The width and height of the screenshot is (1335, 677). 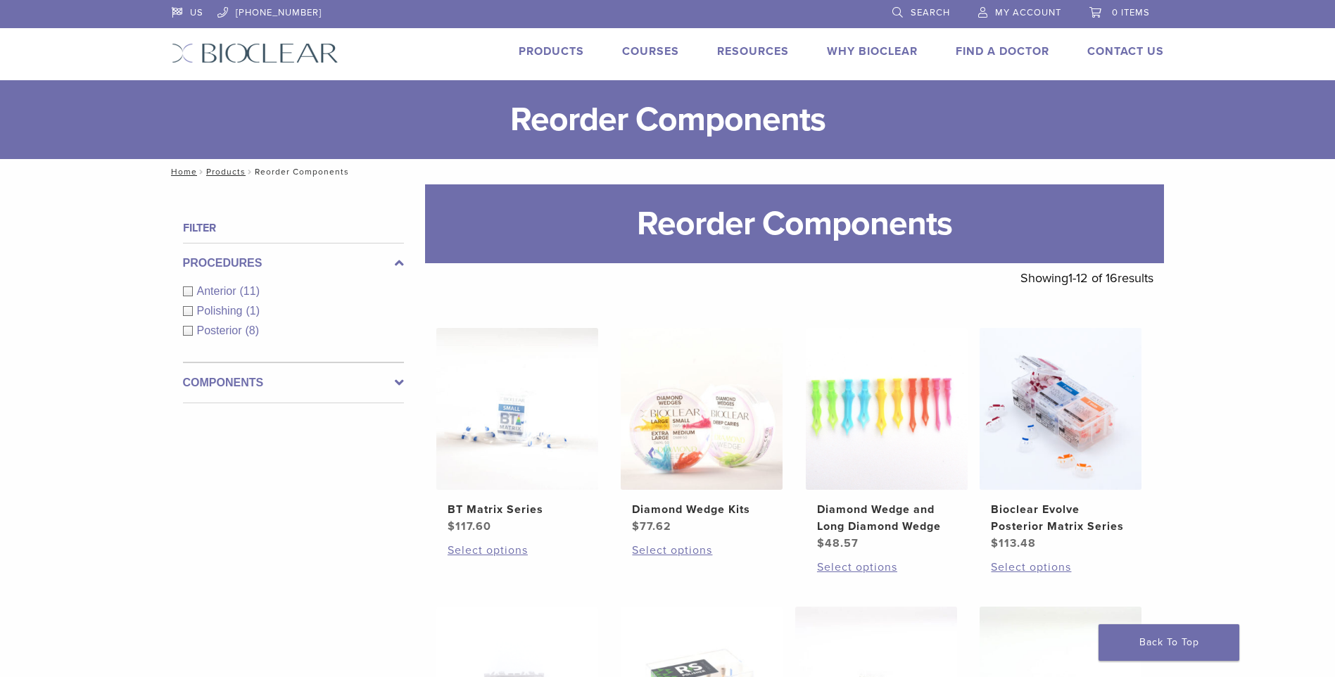 What do you see at coordinates (702, 510) in the screenshot?
I see `h2: Diamond Wedge Kits` at bounding box center [702, 510].